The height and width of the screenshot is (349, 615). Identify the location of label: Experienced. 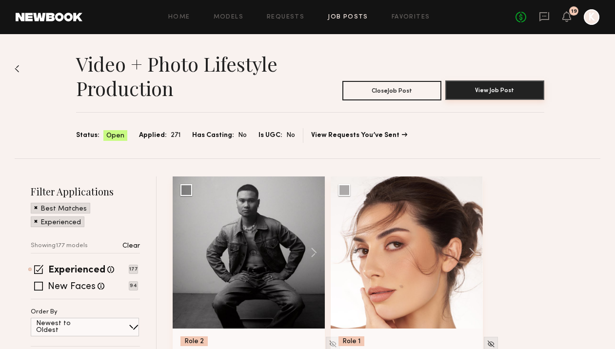
(77, 271).